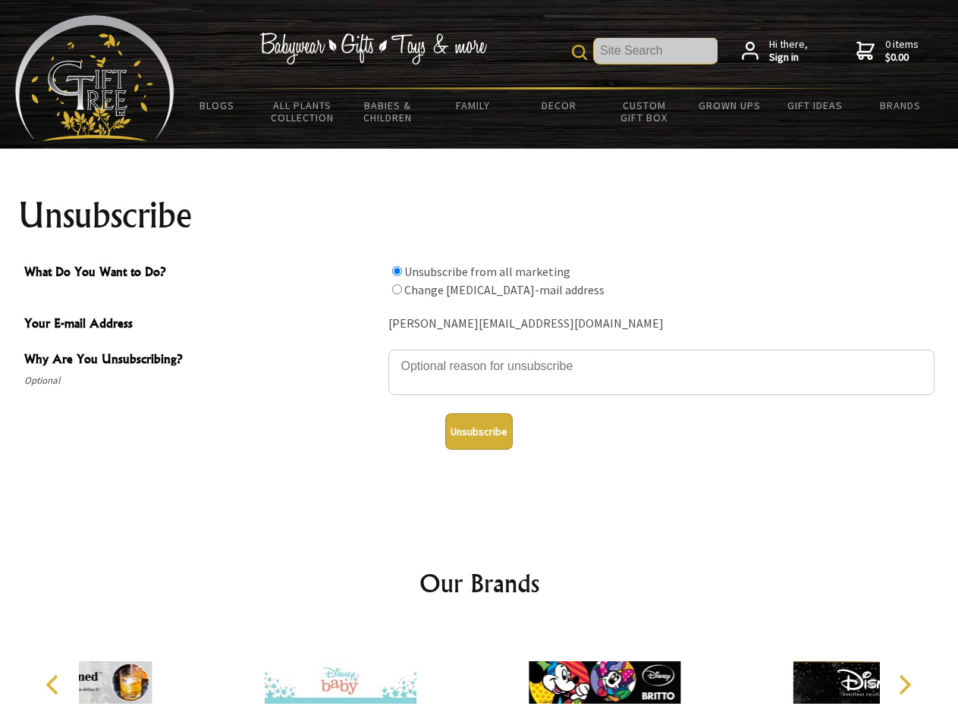  What do you see at coordinates (902, 51) in the screenshot?
I see `span: 0 items` at bounding box center [902, 51].